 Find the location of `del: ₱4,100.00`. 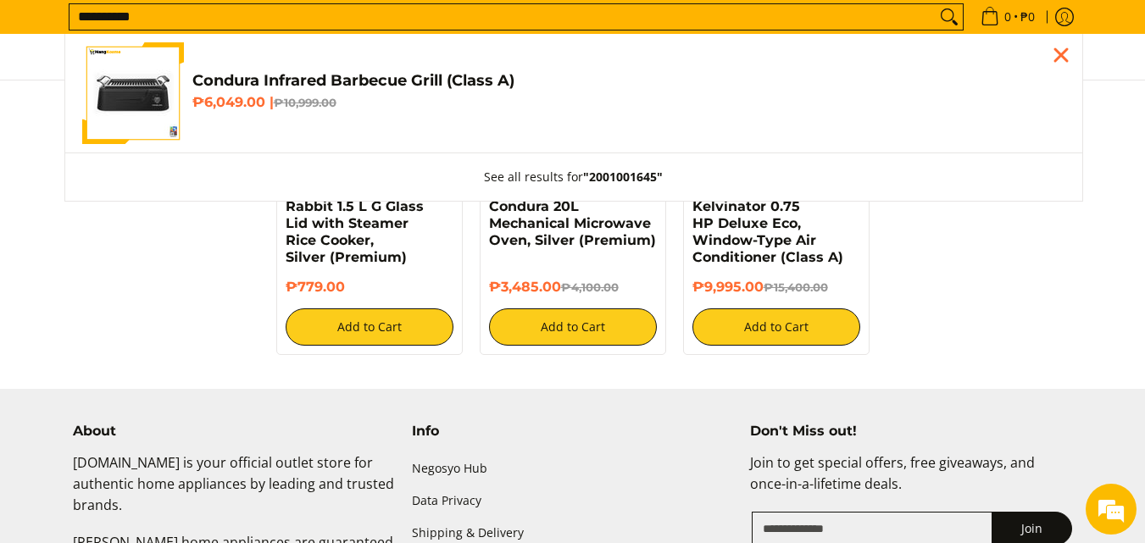

del: ₱4,100.00 is located at coordinates (590, 287).